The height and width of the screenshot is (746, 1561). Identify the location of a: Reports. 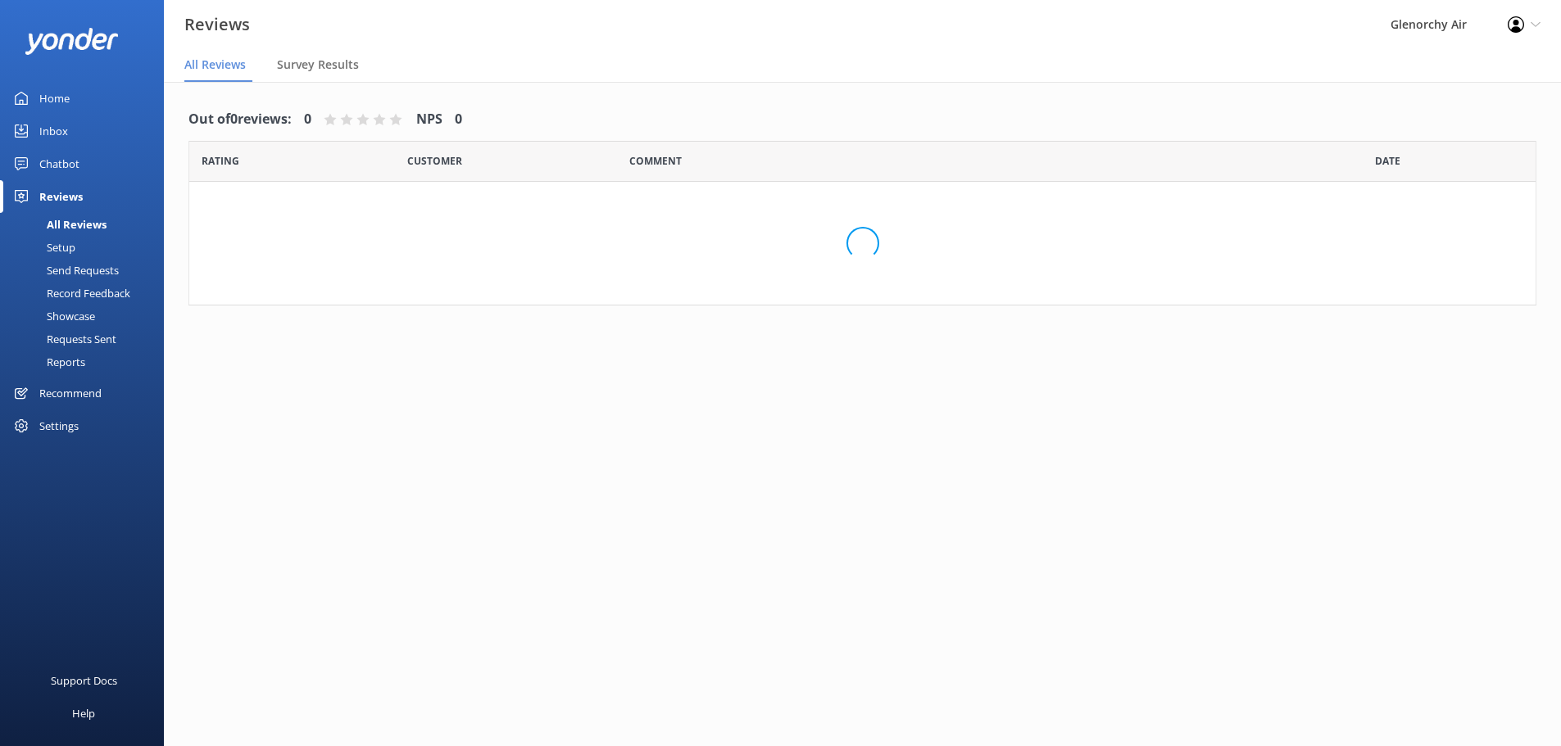
(87, 362).